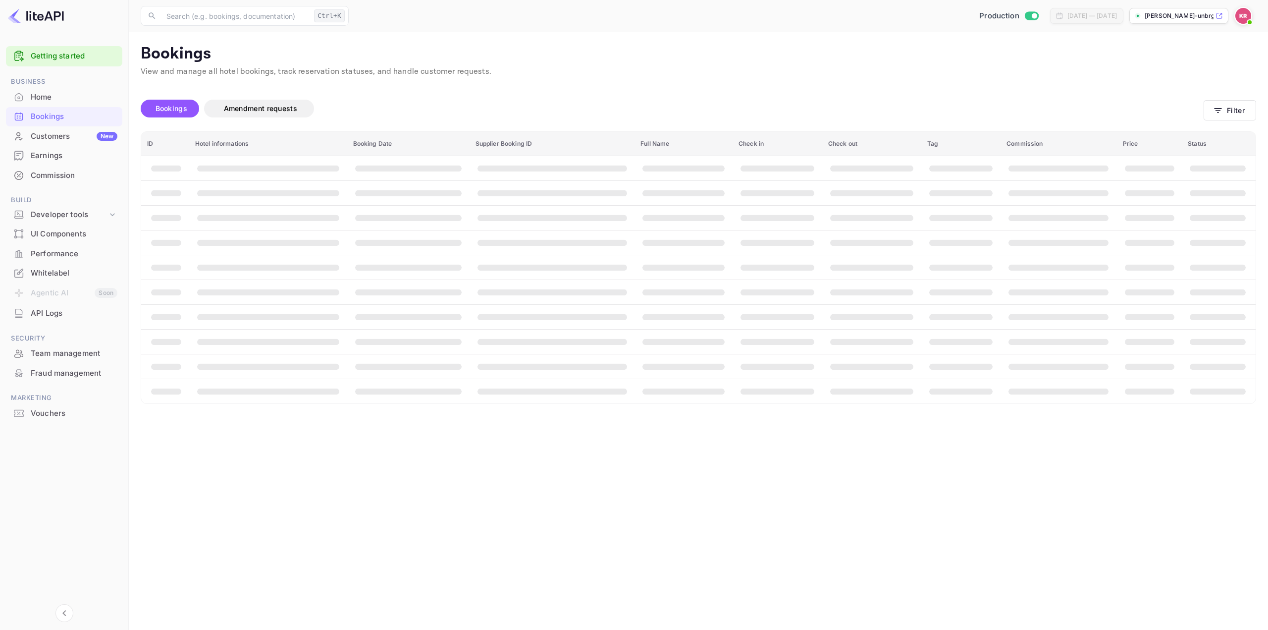 This screenshot has width=1268, height=630. I want to click on a: API Logs, so click(64, 313).